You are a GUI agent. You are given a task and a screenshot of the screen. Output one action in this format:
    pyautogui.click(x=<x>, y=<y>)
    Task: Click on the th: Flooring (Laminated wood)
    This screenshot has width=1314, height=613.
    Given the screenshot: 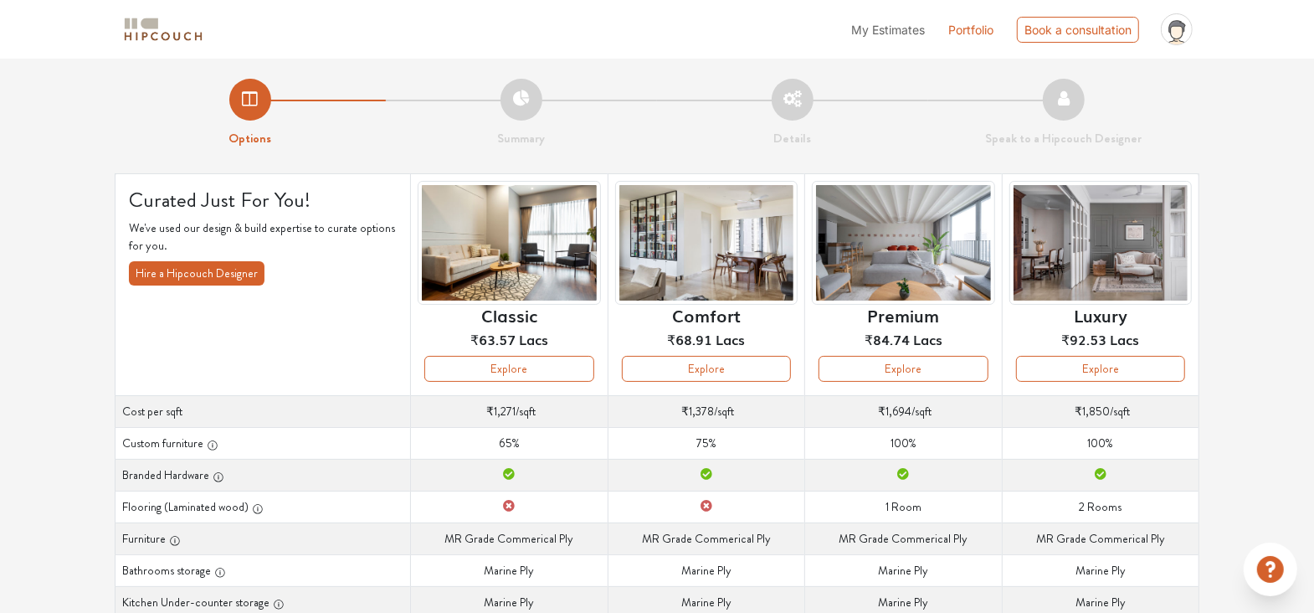 What is the action you would take?
    pyautogui.click(x=263, y=506)
    